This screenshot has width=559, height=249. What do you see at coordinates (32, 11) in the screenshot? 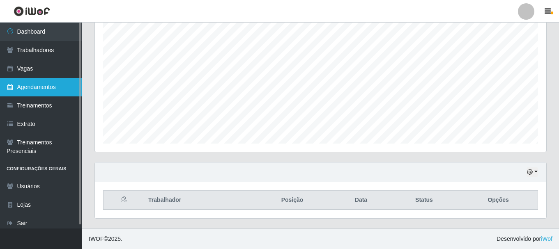
I see `img: CoreUI Logo` at bounding box center [32, 11].